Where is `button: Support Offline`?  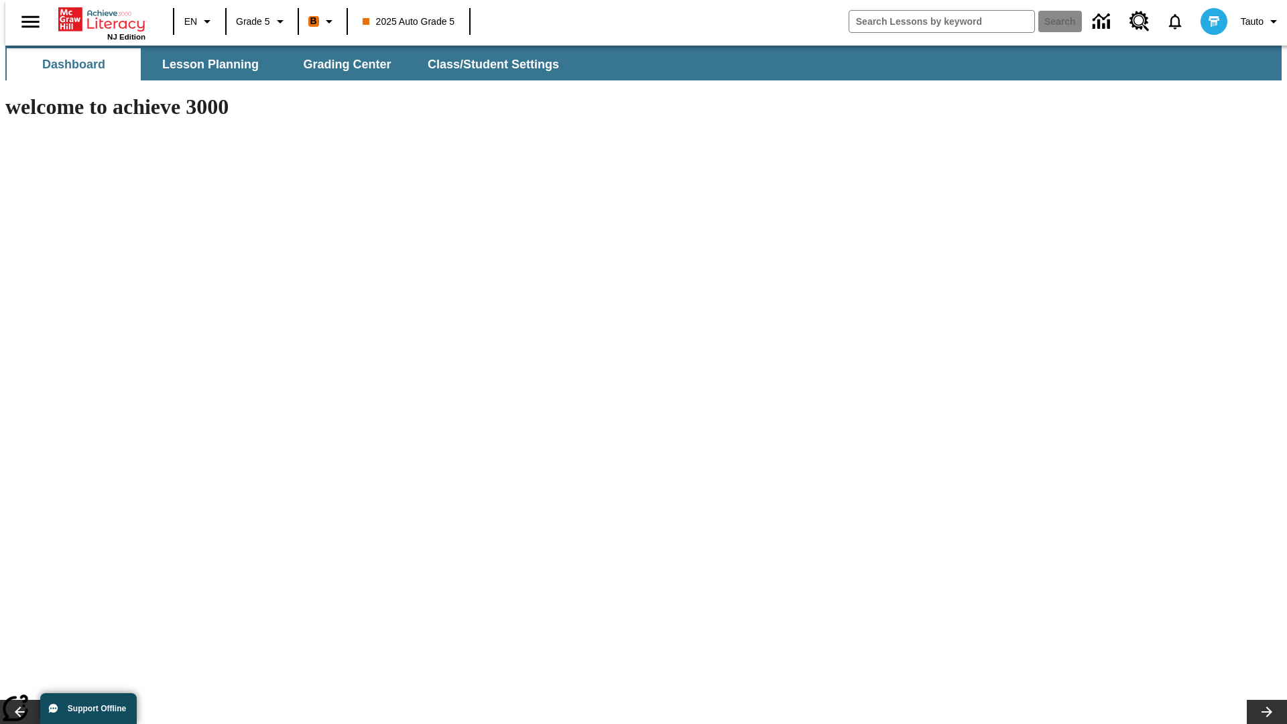
button: Support Offline is located at coordinates (88, 709).